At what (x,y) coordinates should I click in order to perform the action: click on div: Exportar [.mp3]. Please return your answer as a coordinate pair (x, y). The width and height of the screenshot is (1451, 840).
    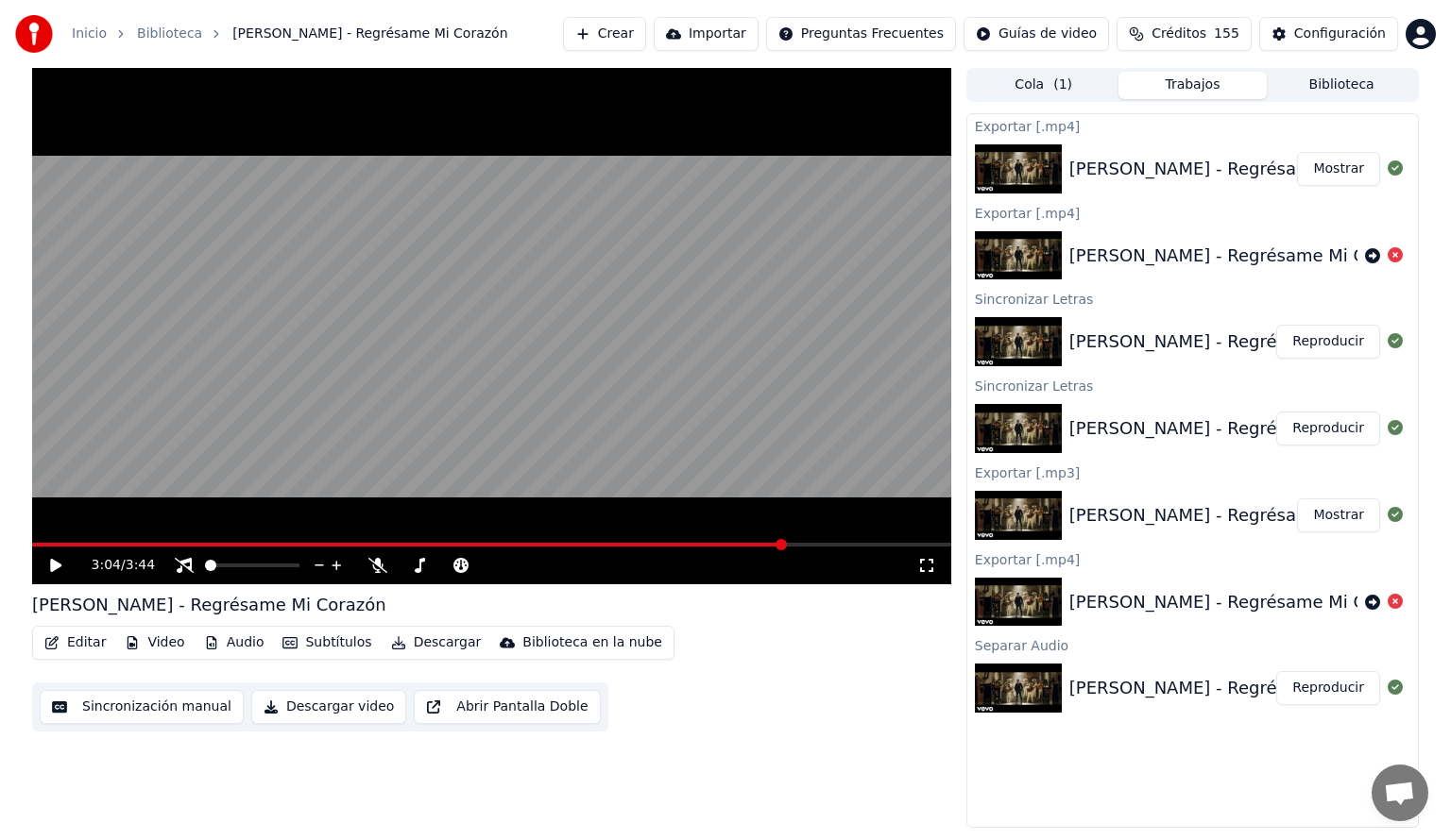
    Looking at the image, I should click on (1192, 472).